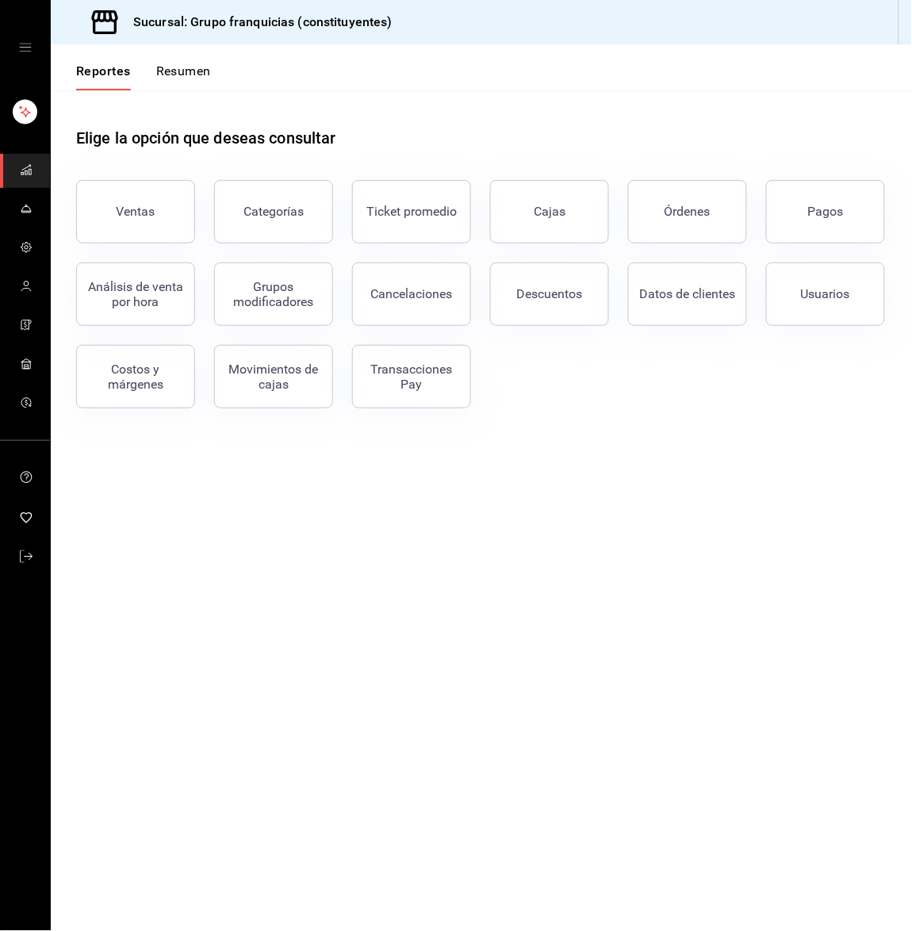 The width and height of the screenshot is (912, 931). Describe the element at coordinates (412, 211) in the screenshot. I see `div: Ticket promedio` at that location.